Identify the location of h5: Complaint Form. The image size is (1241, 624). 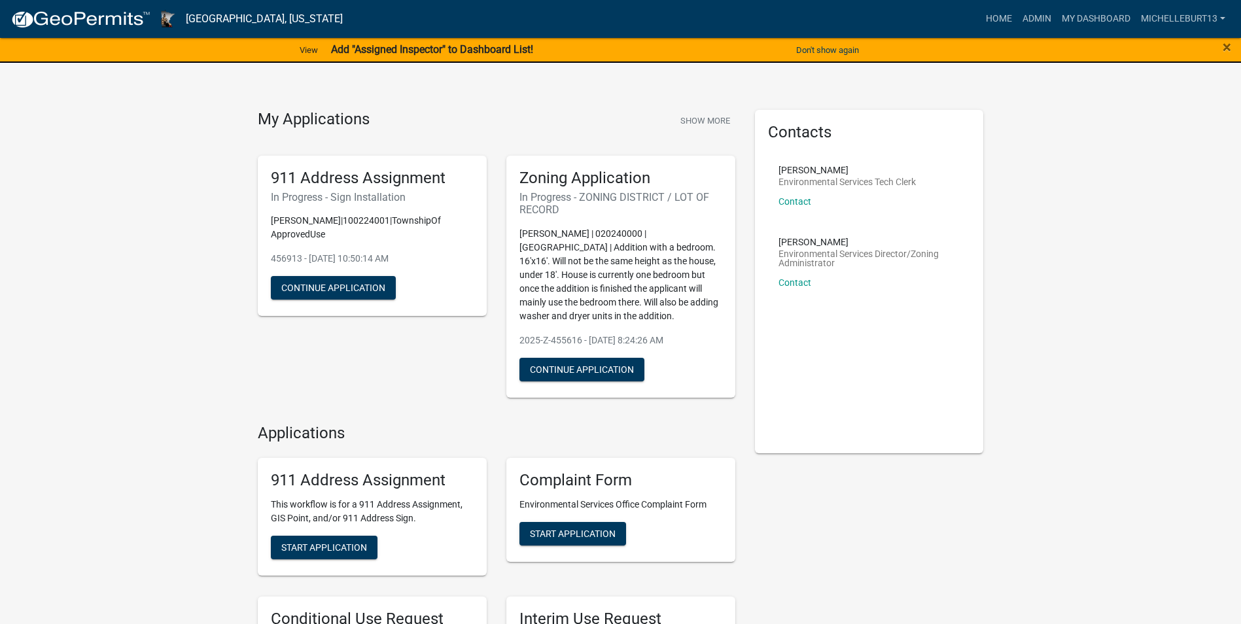
(621, 480).